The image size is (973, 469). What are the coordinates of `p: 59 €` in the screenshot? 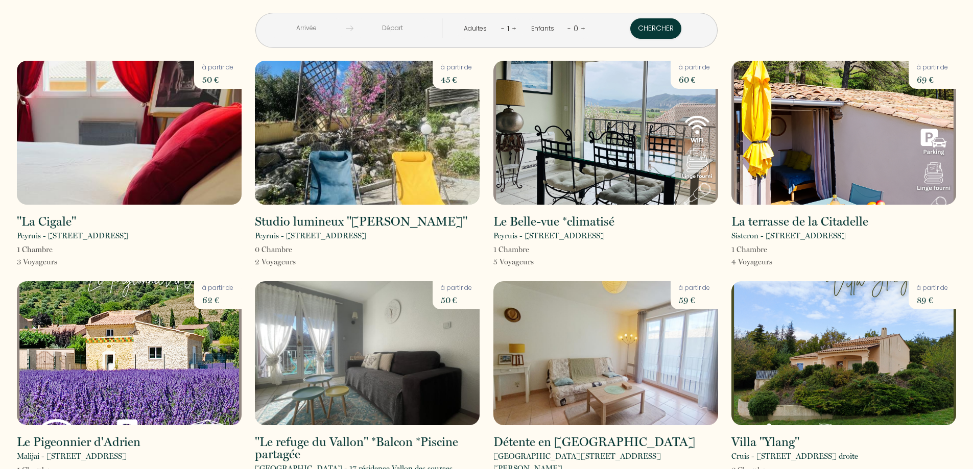 It's located at (694, 300).